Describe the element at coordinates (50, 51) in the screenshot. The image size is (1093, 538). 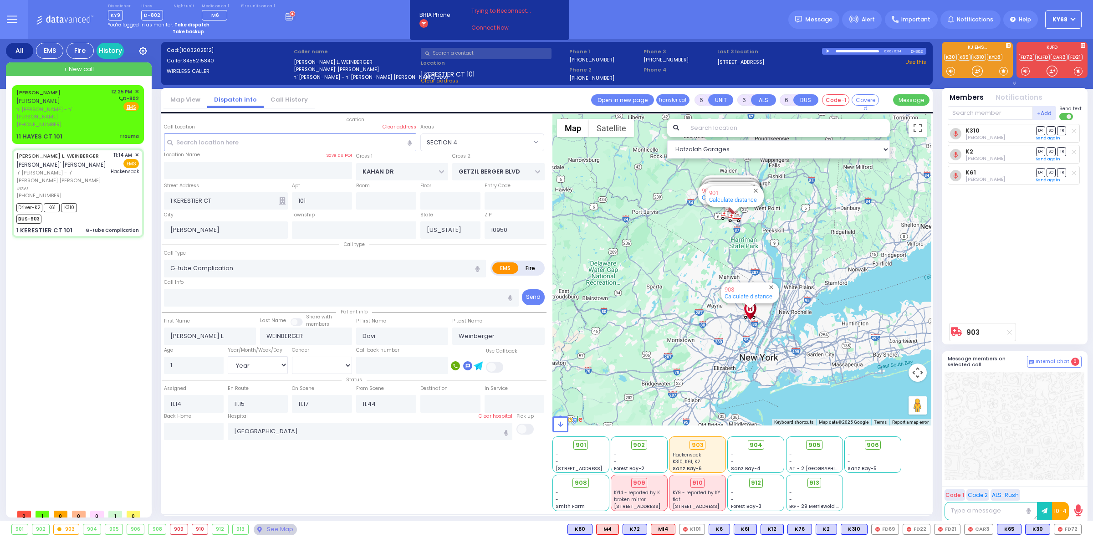
I see `div: EMS` at that location.